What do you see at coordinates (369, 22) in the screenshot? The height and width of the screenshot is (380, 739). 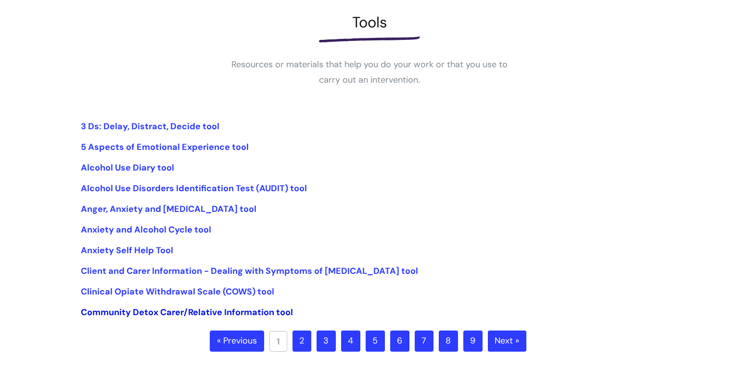 I see `h1: Tools` at bounding box center [369, 22].